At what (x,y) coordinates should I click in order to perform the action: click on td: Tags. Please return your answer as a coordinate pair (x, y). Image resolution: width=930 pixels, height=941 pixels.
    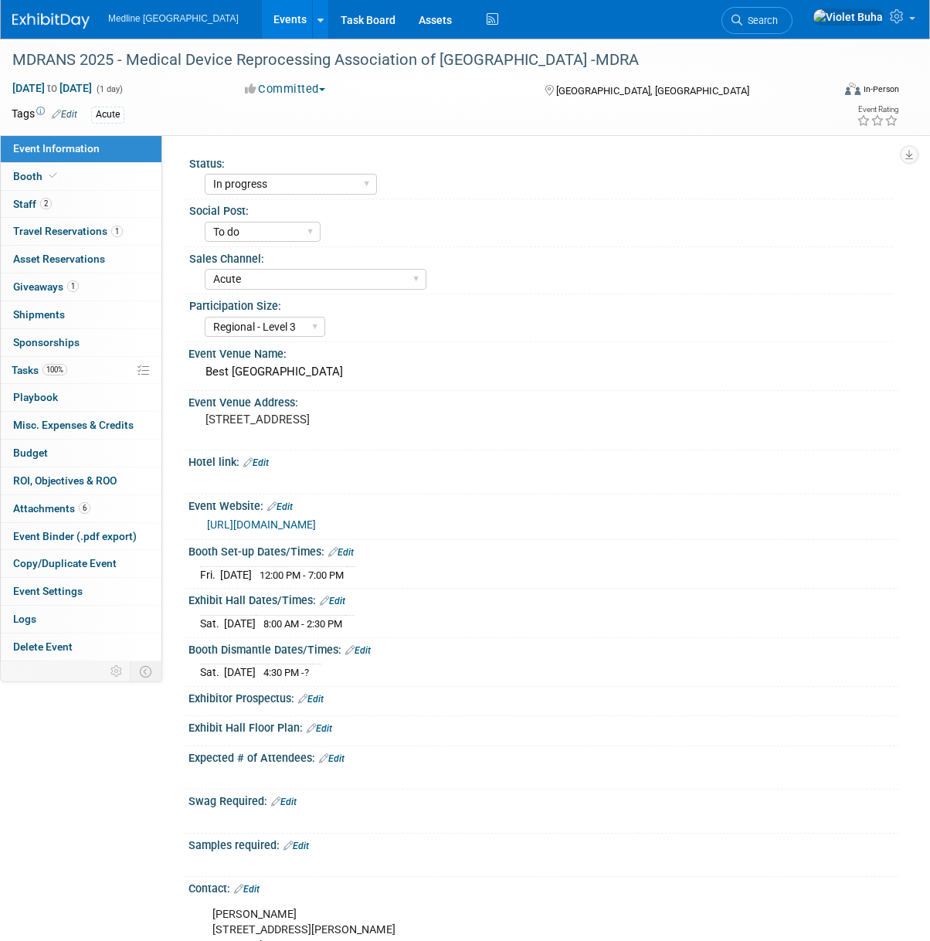
    Looking at the image, I should click on (44, 114).